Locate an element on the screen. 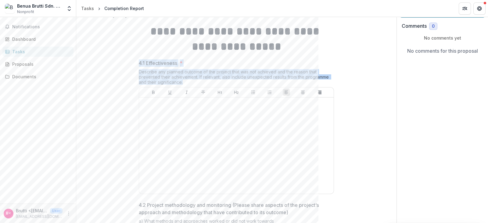 This screenshot has height=223, width=488. button: Notifications is located at coordinates (38, 27).